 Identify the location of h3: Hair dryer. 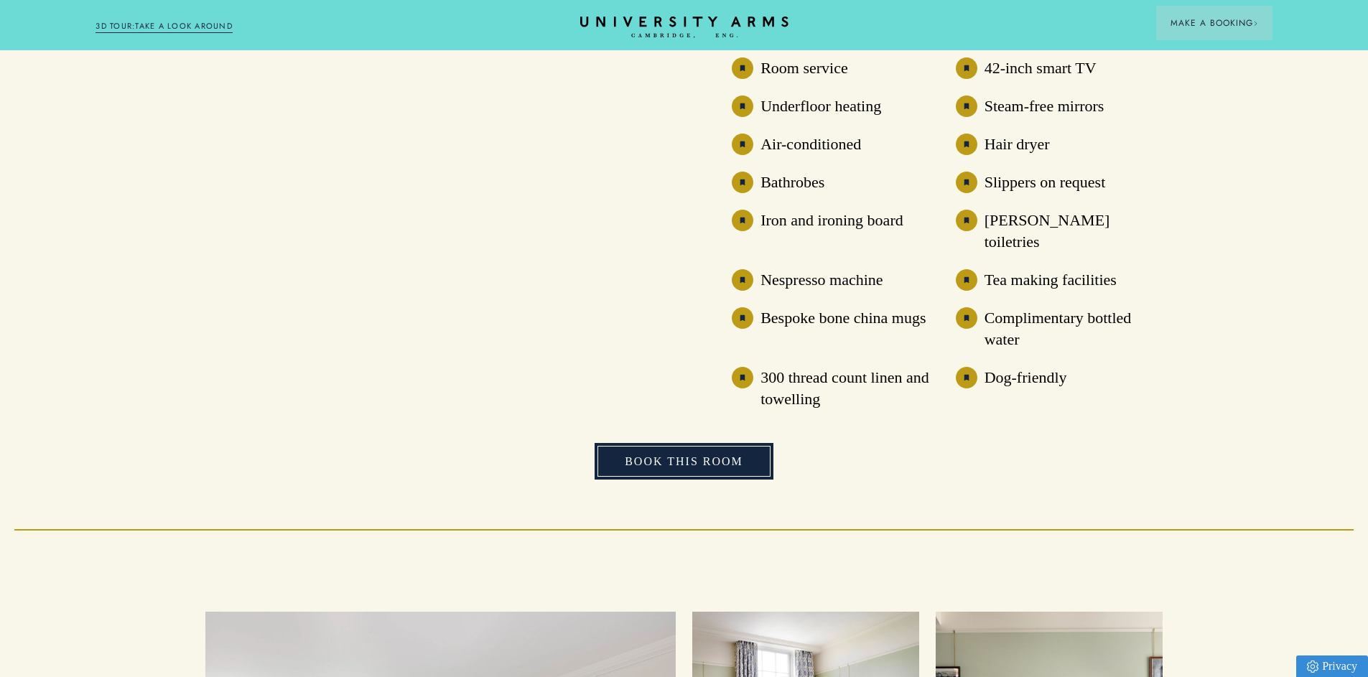
(1017, 144).